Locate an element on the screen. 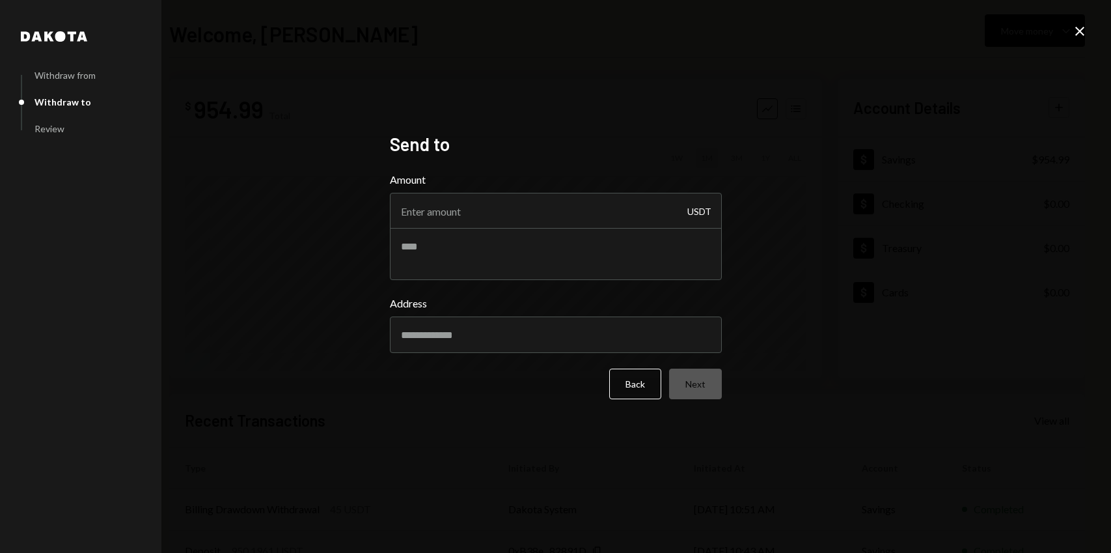 The width and height of the screenshot is (1111, 553). div: Withdraw from is located at coordinates (65, 75).